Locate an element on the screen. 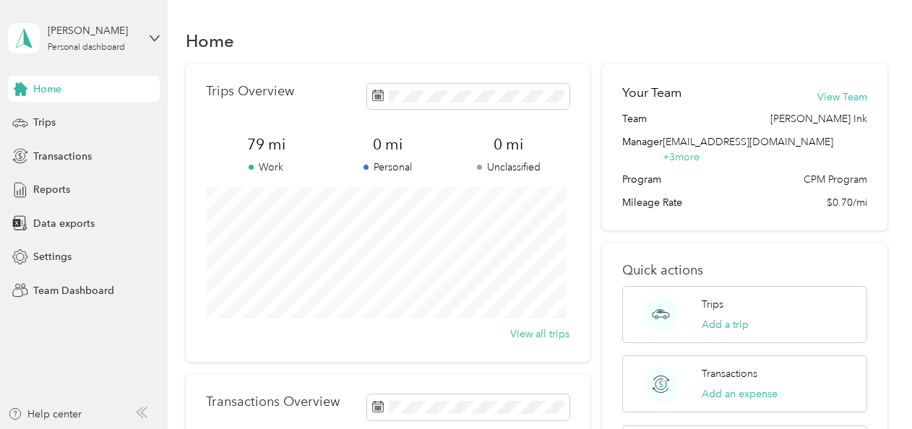  span: Team is located at coordinates (635, 119).